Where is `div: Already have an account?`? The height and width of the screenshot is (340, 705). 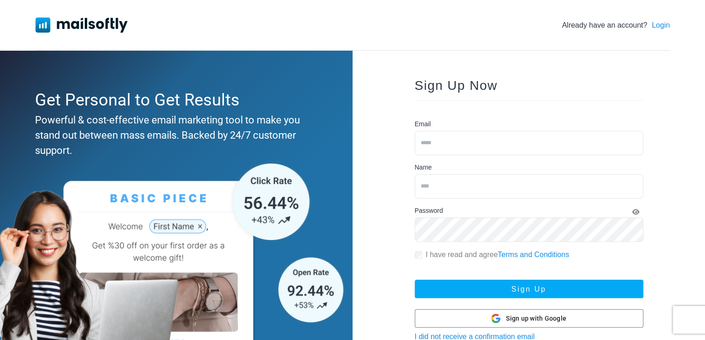
div: Already have an account? is located at coordinates (616, 25).